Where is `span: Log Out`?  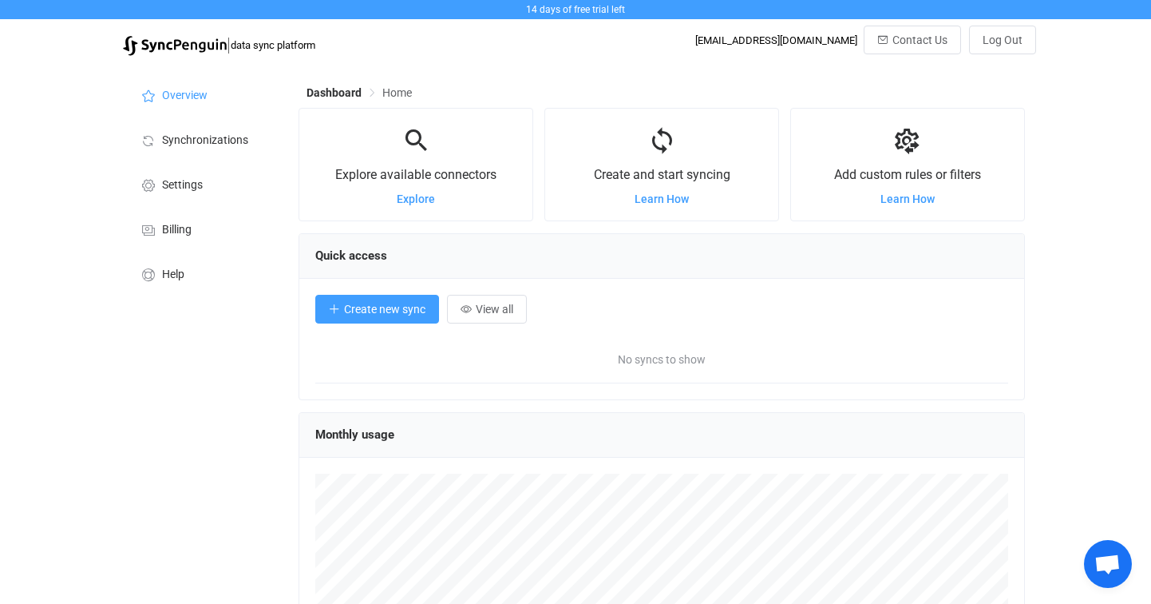
span: Log Out is located at coordinates (1003, 40).